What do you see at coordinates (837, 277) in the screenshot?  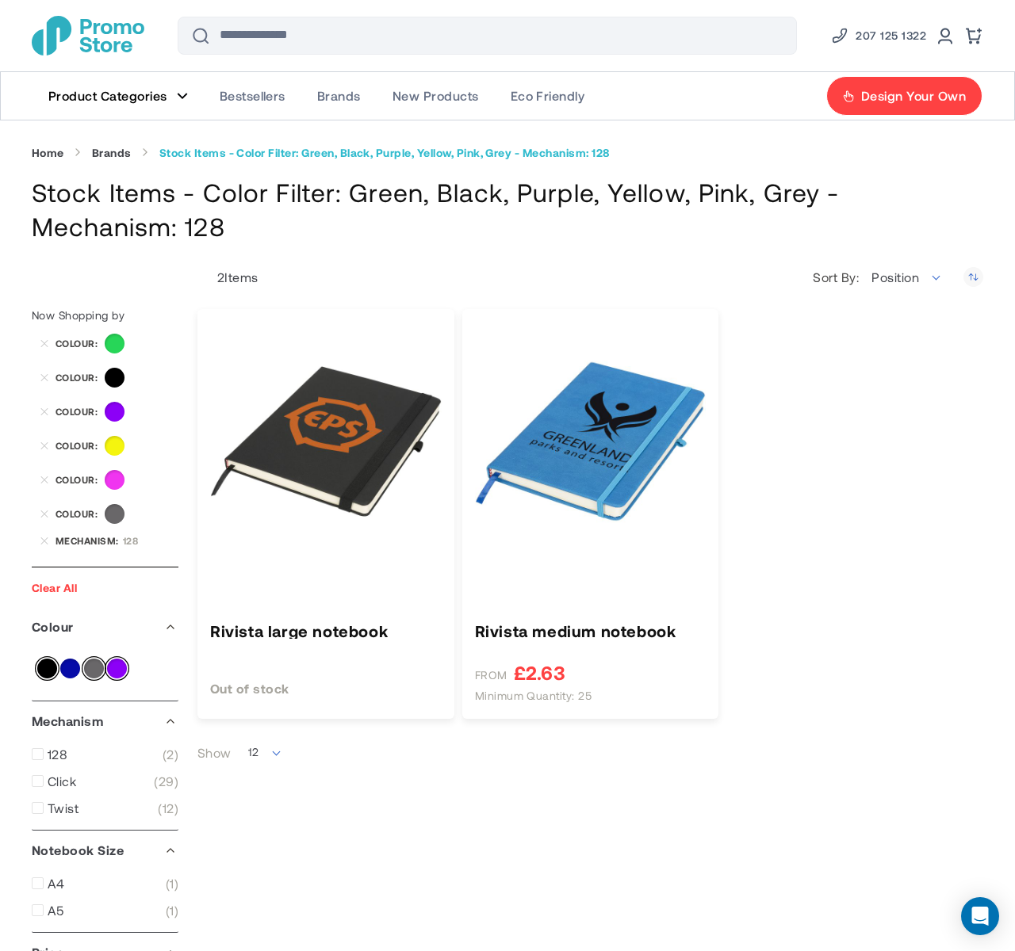 I see `label: Sort By` at bounding box center [837, 277].